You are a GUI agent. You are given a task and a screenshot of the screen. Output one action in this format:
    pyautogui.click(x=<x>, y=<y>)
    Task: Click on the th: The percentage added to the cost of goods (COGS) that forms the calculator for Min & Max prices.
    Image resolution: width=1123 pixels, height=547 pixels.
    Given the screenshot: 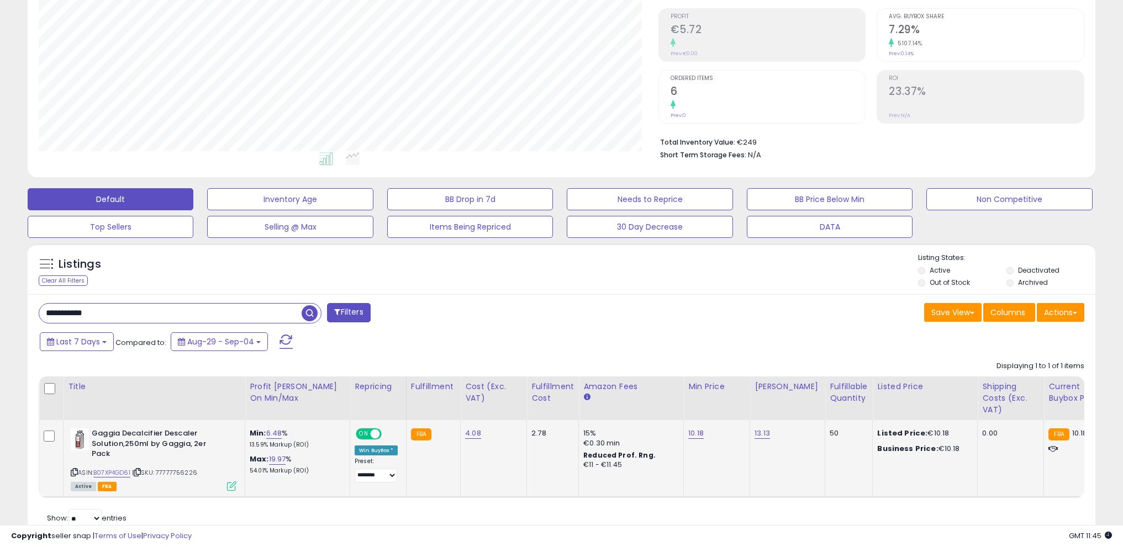 What is the action you would take?
    pyautogui.click(x=298, y=398)
    